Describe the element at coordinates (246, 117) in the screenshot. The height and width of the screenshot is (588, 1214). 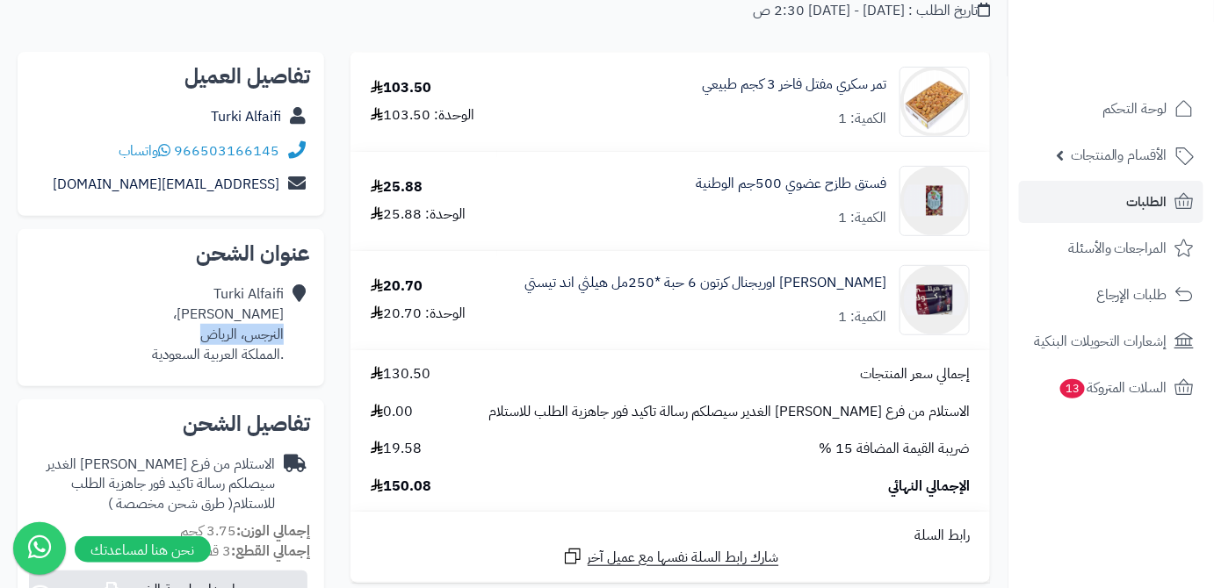
I see `a: Turki Alfaifi` at that location.